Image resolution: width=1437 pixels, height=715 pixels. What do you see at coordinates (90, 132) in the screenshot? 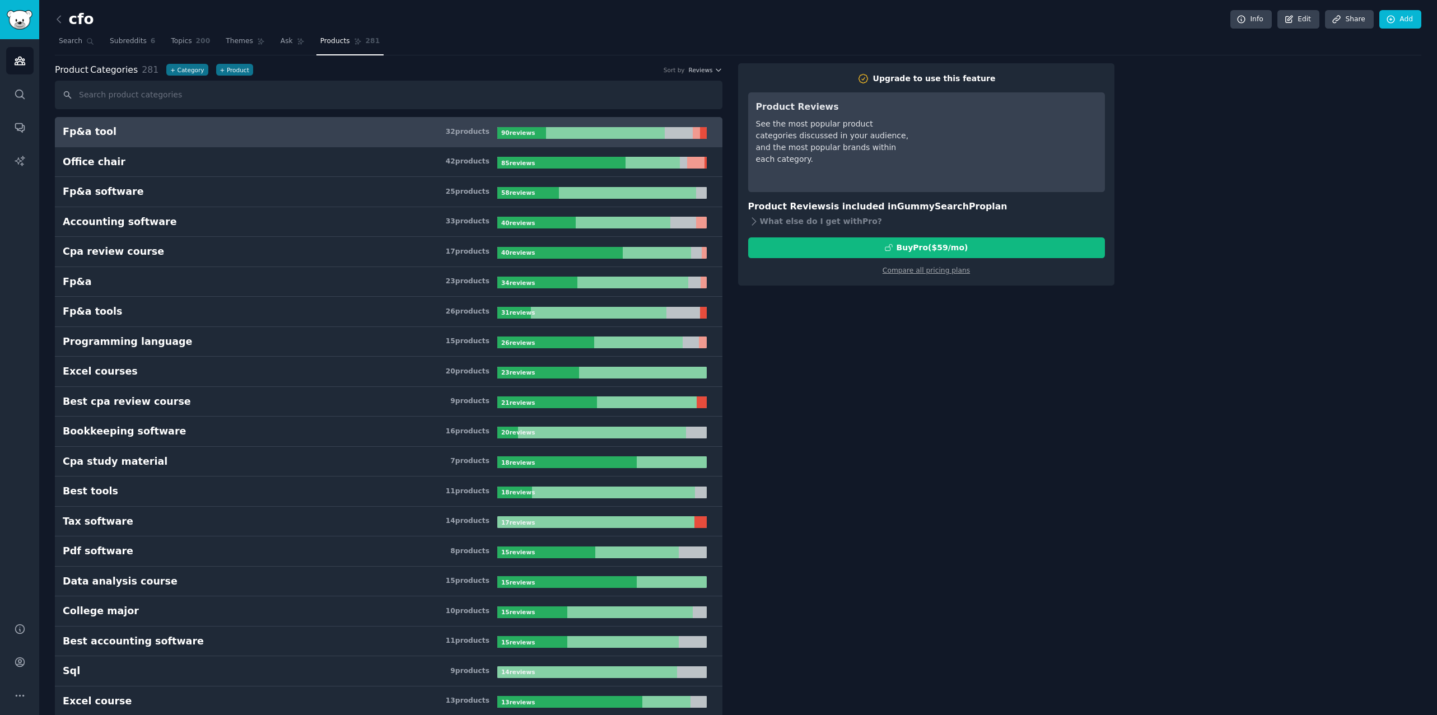
I see `div: Fp&a tool` at bounding box center [90, 132].